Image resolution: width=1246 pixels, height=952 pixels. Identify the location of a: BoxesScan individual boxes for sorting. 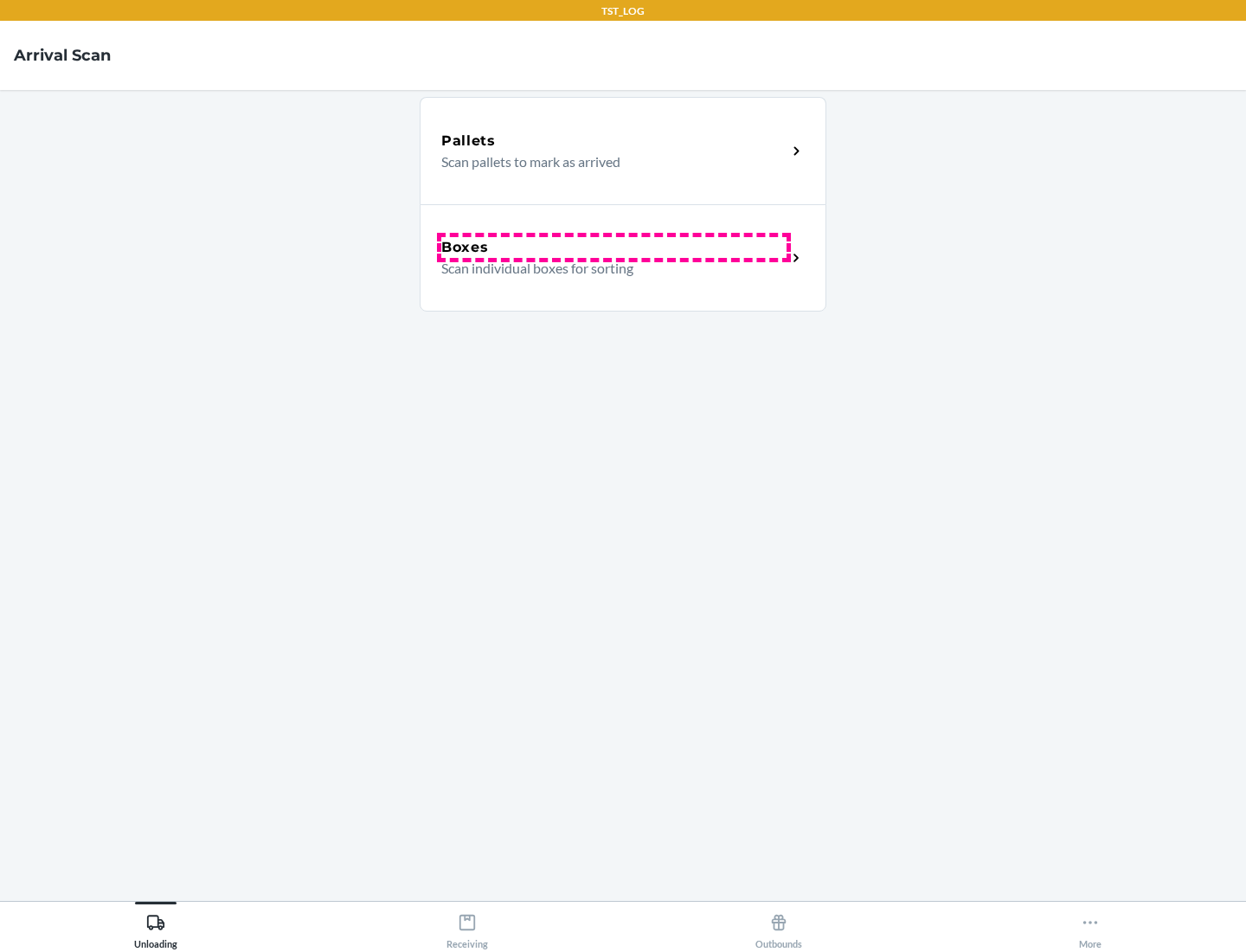
(623, 258).